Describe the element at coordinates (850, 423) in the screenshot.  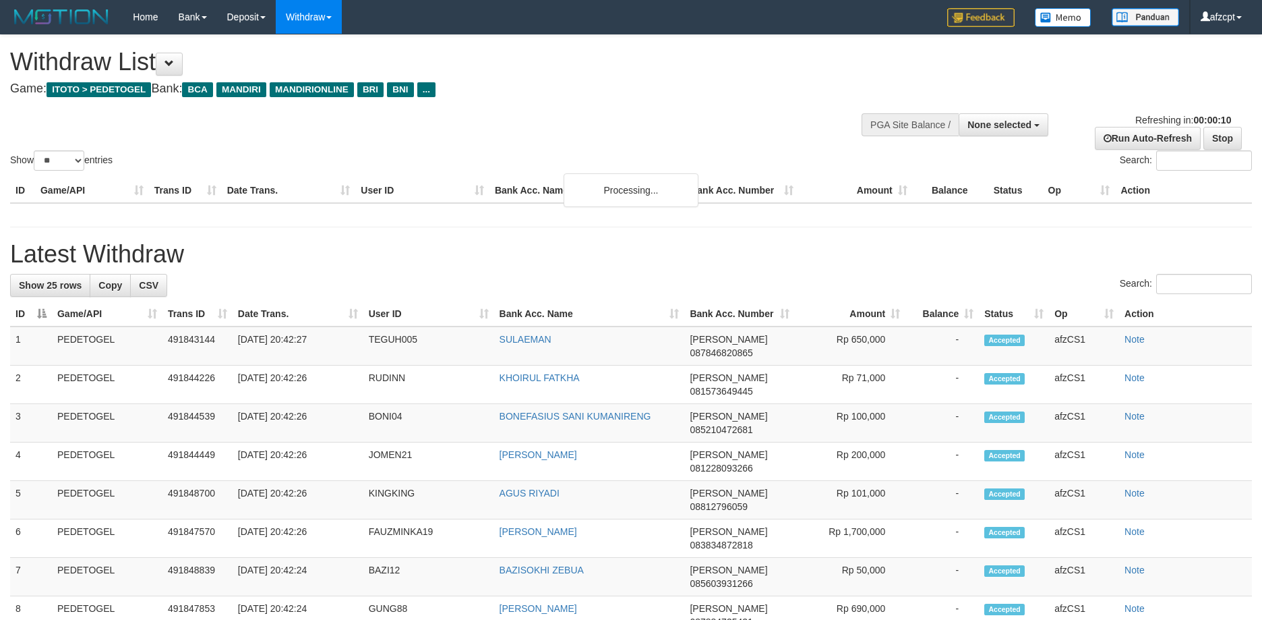
I see `td: Rp 100,000` at that location.